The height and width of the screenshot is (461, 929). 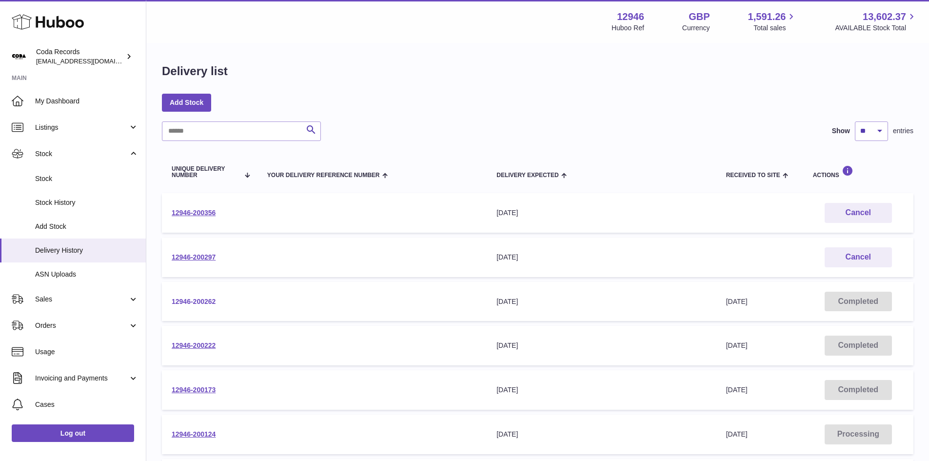 I want to click on span: Usage, so click(x=87, y=352).